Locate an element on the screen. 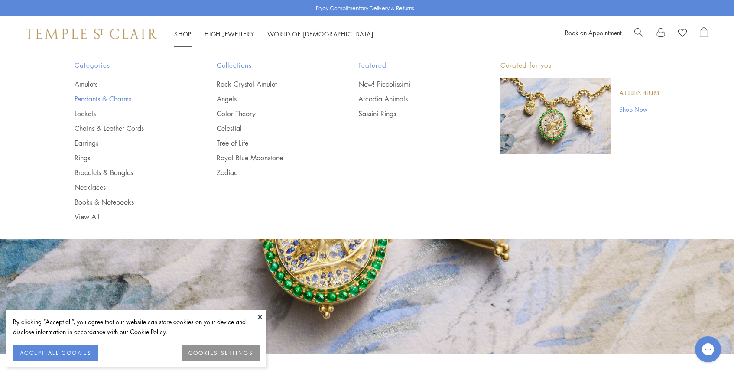 This screenshot has width=734, height=374. a: Sassini Rings is located at coordinates (412, 114).